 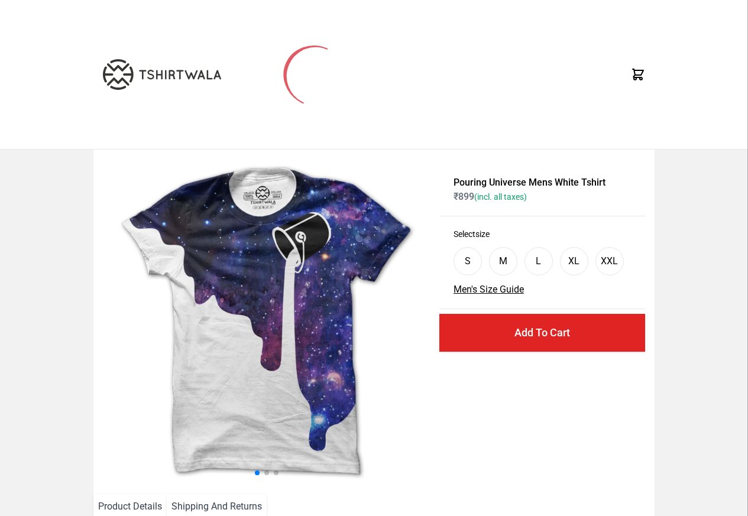 I want to click on div: M, so click(x=503, y=261).